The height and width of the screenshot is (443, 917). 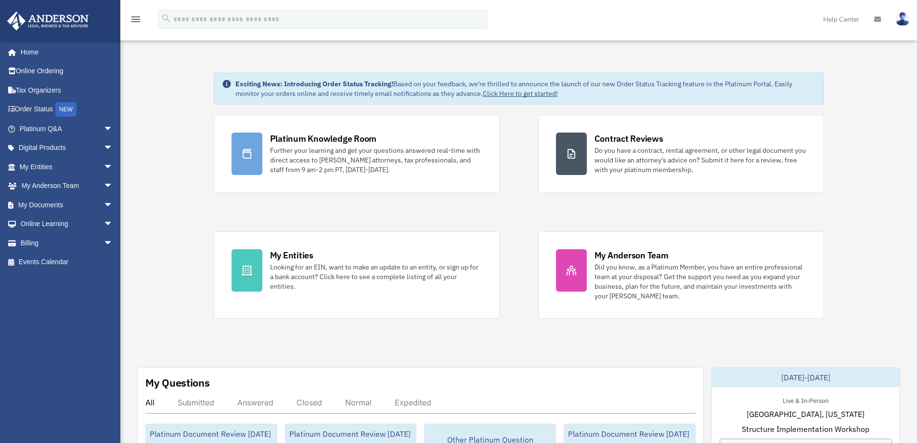 I want to click on span: Structure Implementation Workshop, so click(x=806, y=429).